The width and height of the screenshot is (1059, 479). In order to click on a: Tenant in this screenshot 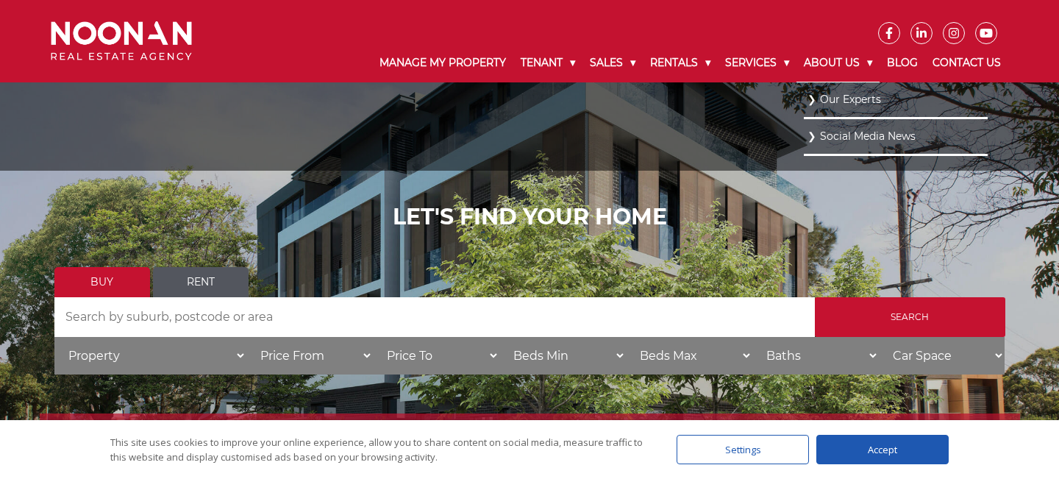, I will do `click(548, 63)`.